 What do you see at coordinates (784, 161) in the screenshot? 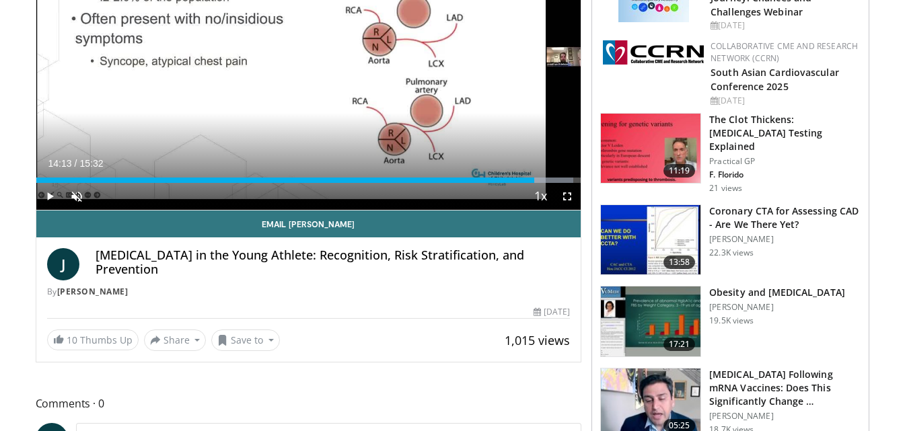
I see `p: Practical GP` at bounding box center [784, 161].